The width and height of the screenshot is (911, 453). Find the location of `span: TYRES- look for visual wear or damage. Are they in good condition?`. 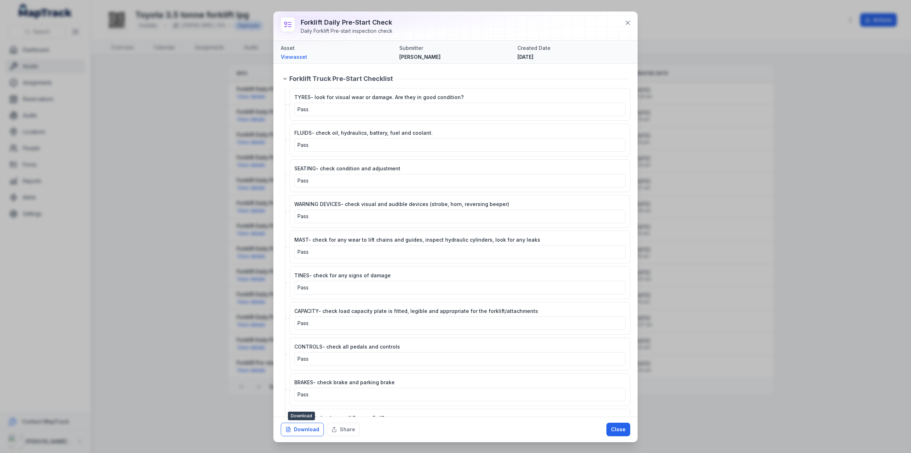

span: TYRES- look for visual wear or damage. Are they in good condition? is located at coordinates (379, 97).